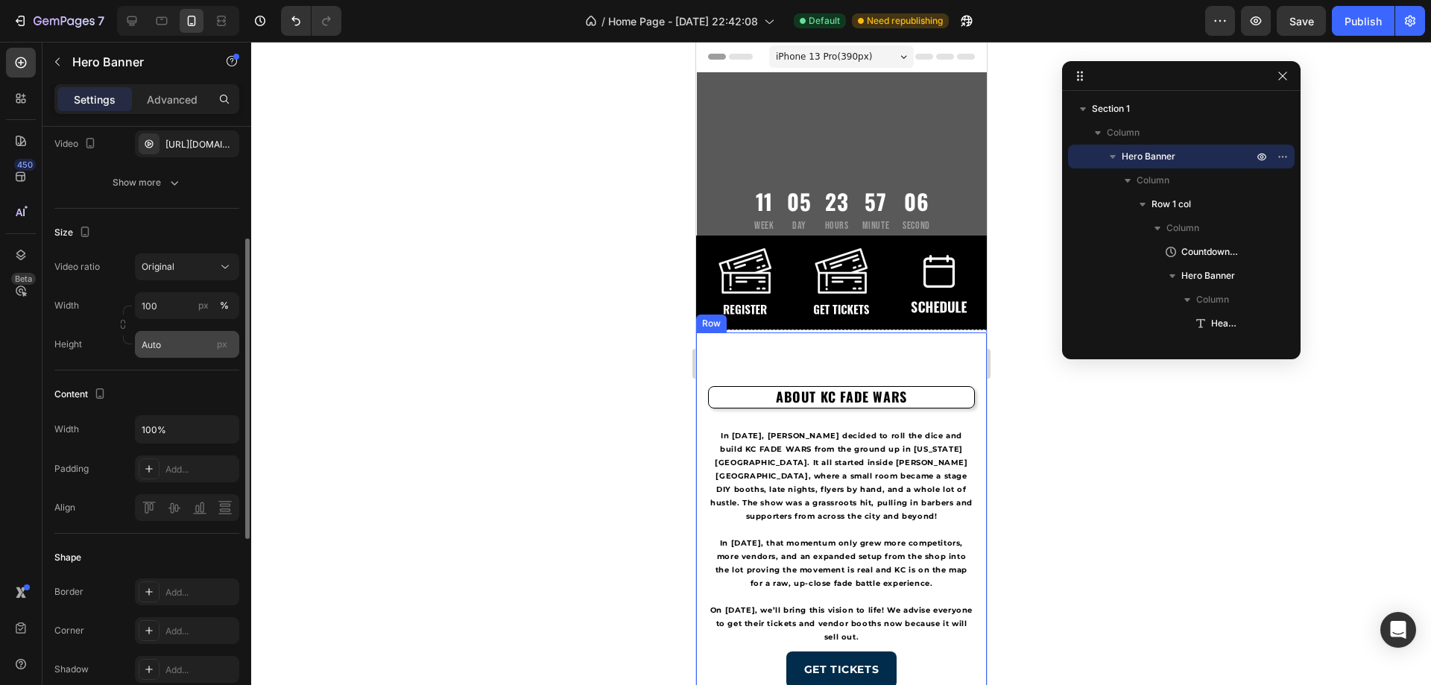 This screenshot has height=685, width=1431. I want to click on button: Publish, so click(1364, 21).